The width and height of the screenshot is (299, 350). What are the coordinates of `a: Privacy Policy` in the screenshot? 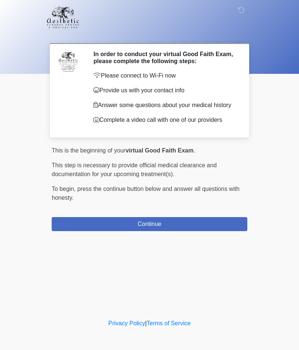 It's located at (127, 323).